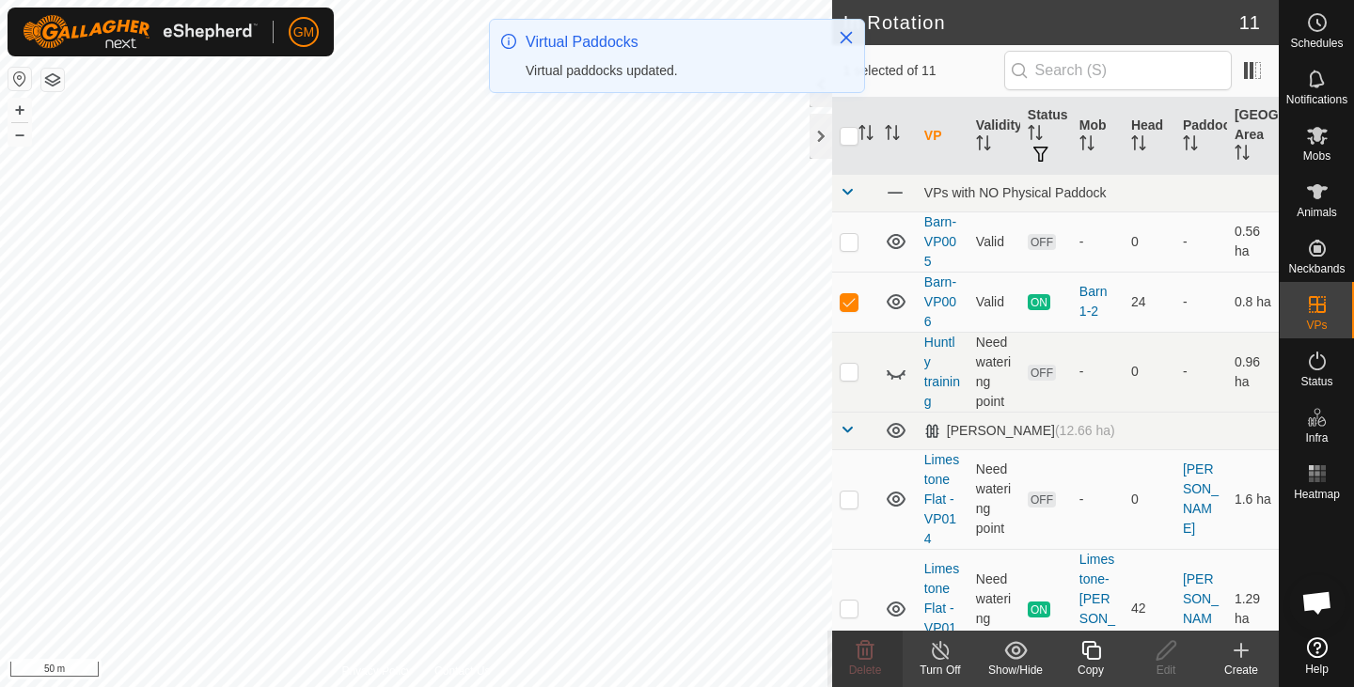 The height and width of the screenshot is (687, 1354). What do you see at coordinates (941, 499) in the screenshot?
I see `a: Limestone Flat -VP014` at bounding box center [941, 499].